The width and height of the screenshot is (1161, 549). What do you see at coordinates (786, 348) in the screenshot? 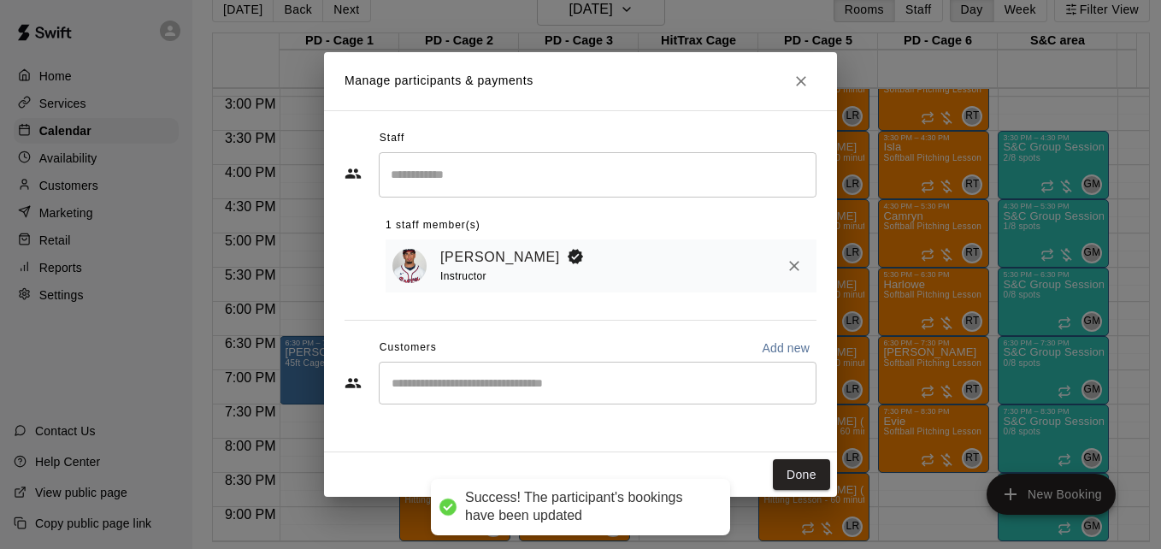
I see `button: Add new` at bounding box center [786, 348].